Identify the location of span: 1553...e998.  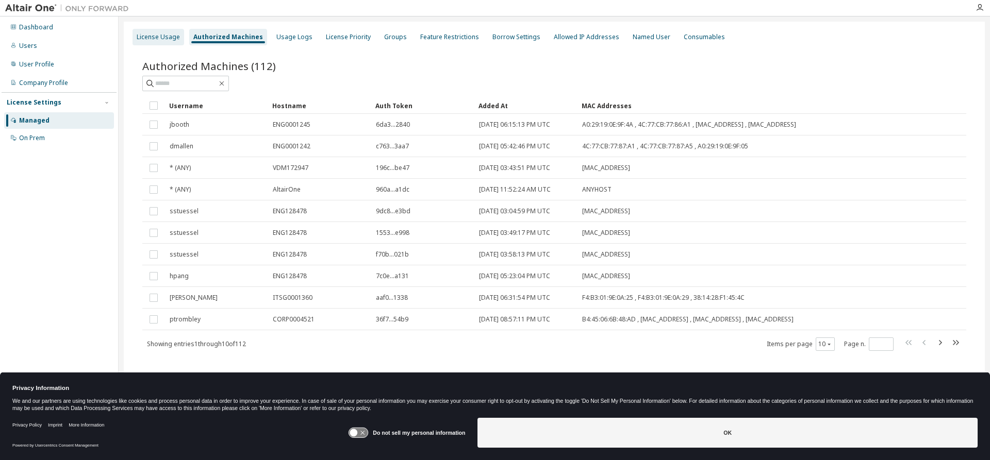
(392, 233).